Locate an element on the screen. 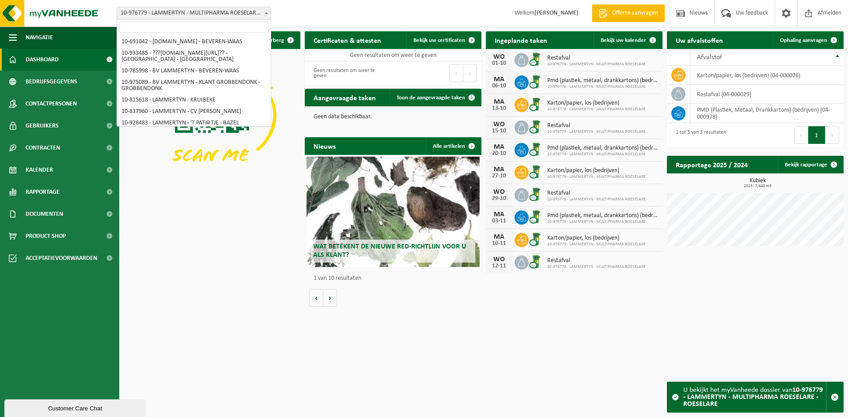  div: 13-10 is located at coordinates (499, 109).